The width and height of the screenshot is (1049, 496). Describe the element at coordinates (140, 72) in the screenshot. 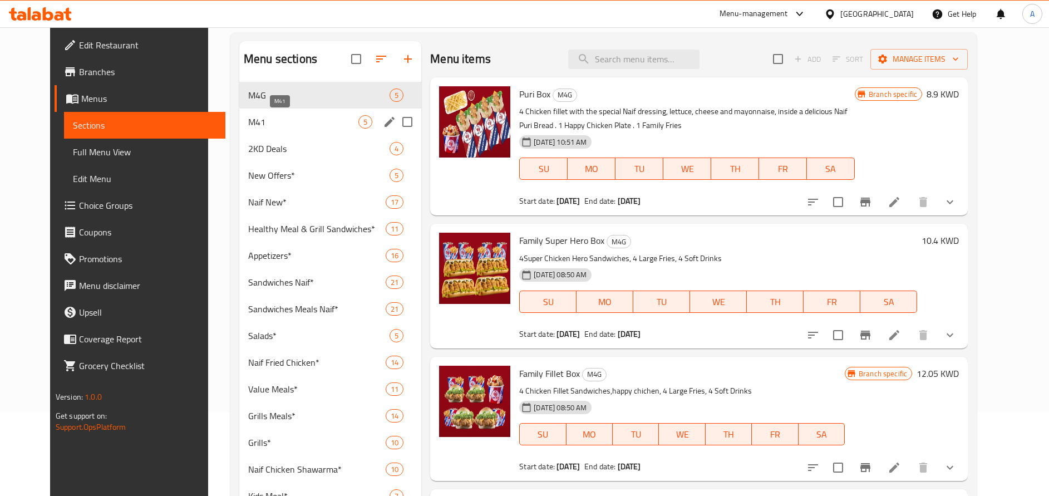

I see `a: Branches` at that location.